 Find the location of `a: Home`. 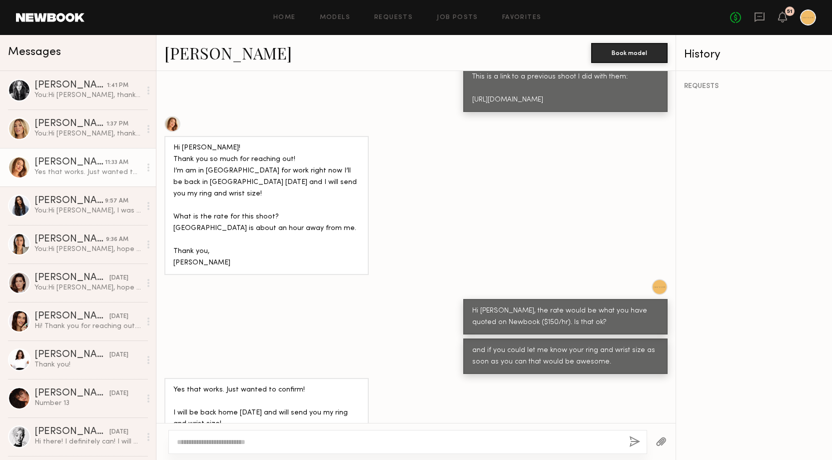

a: Home is located at coordinates (284, 17).